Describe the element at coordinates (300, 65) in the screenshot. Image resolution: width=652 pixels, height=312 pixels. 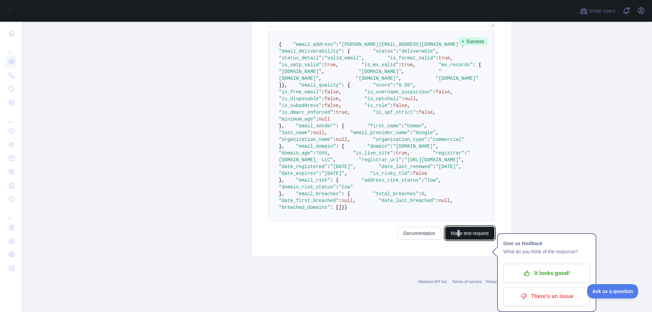
I see `span: "is_smtp_valid"` at that location.